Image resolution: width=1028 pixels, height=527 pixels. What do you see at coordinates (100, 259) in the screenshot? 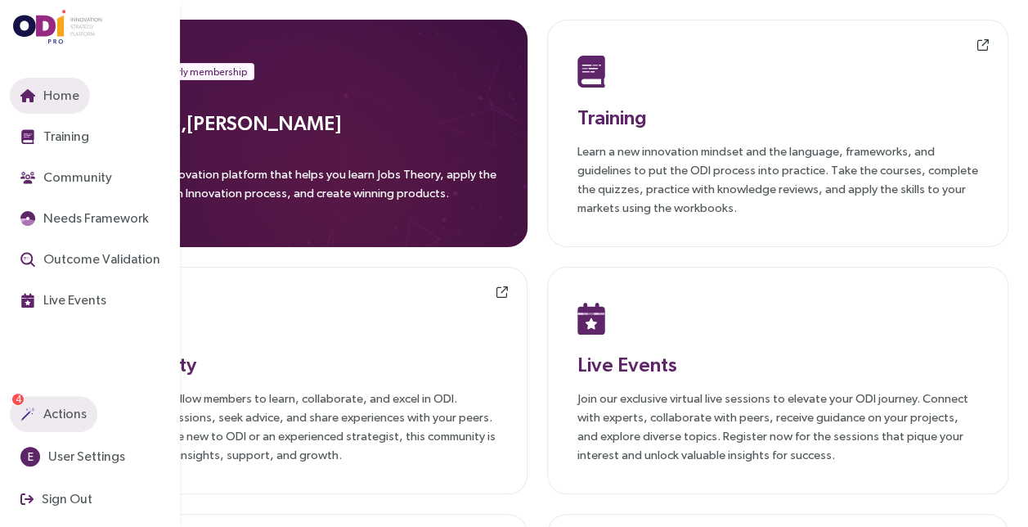
I see `span: Outcome Validation` at bounding box center [100, 259].